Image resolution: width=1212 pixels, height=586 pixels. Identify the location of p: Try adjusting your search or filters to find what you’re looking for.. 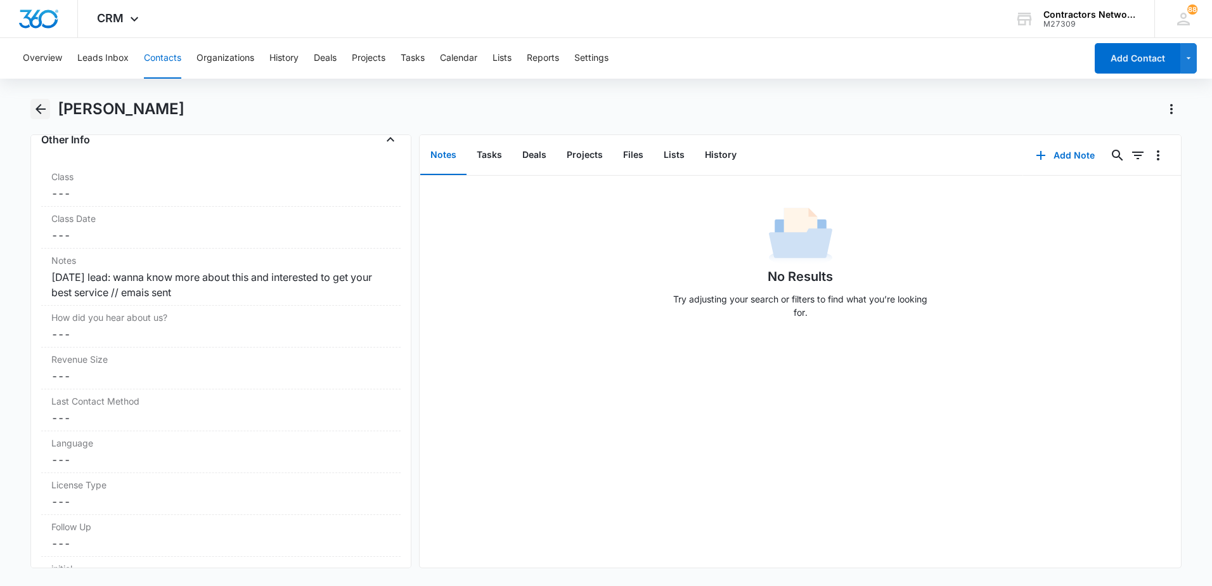
(801, 306).